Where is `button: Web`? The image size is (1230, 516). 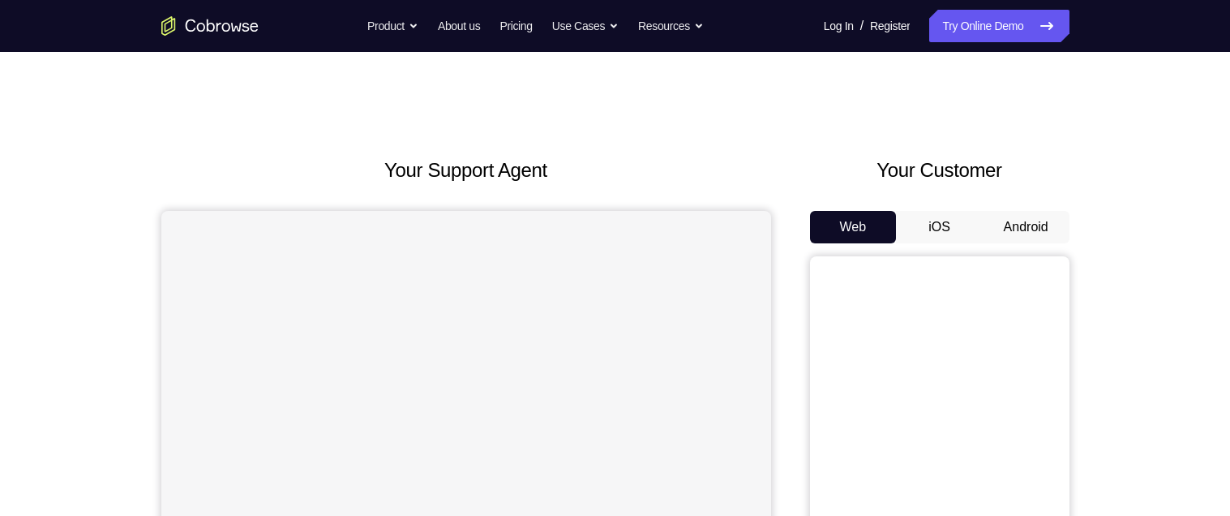 button: Web is located at coordinates (853, 227).